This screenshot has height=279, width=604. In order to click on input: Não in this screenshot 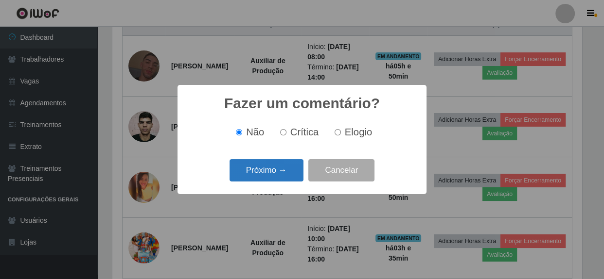, I will do `click(239, 132)`.